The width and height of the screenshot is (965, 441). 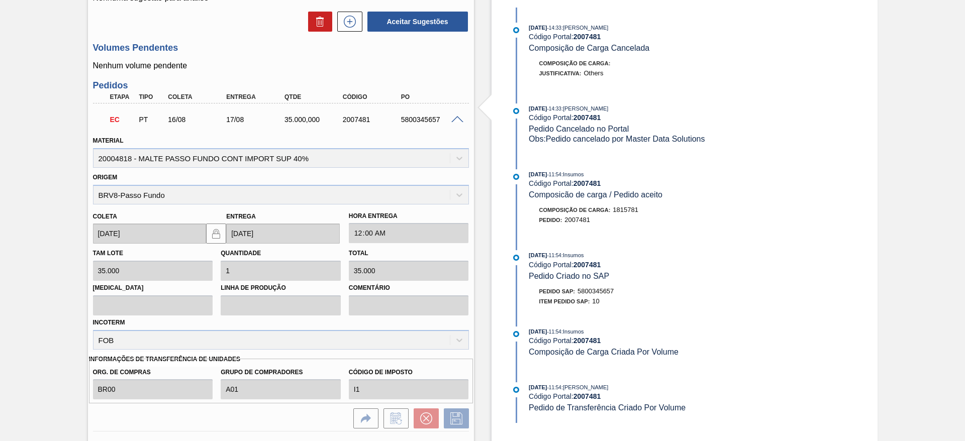 I want to click on span: Pedido Cancelado no Portal, so click(x=578, y=129).